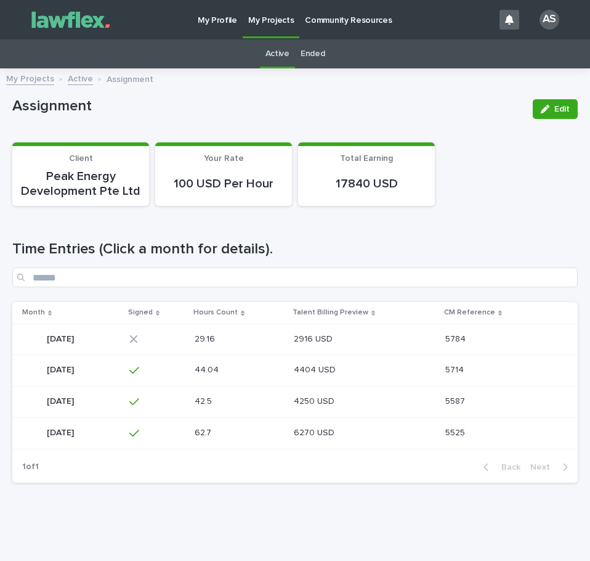  What do you see at coordinates (141, 312) in the screenshot?
I see `p: Signed` at bounding box center [141, 312].